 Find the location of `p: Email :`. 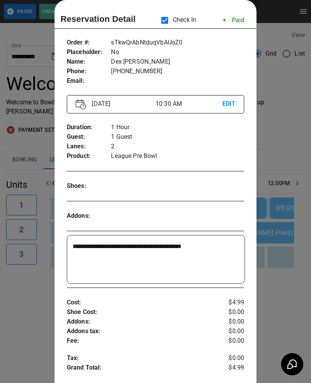

p: Email : is located at coordinates (89, 81).